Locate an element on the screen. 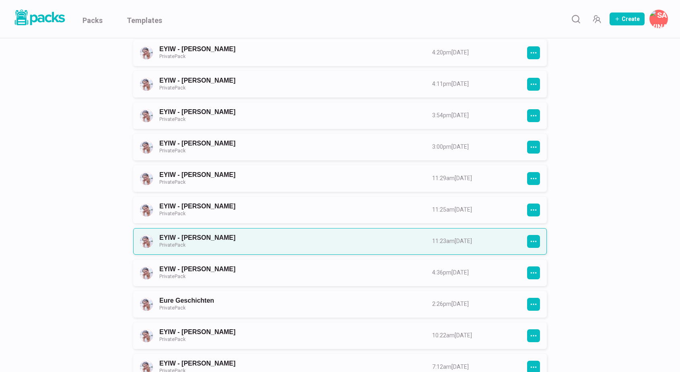  button: Manage Team Invites is located at coordinates (597, 19).